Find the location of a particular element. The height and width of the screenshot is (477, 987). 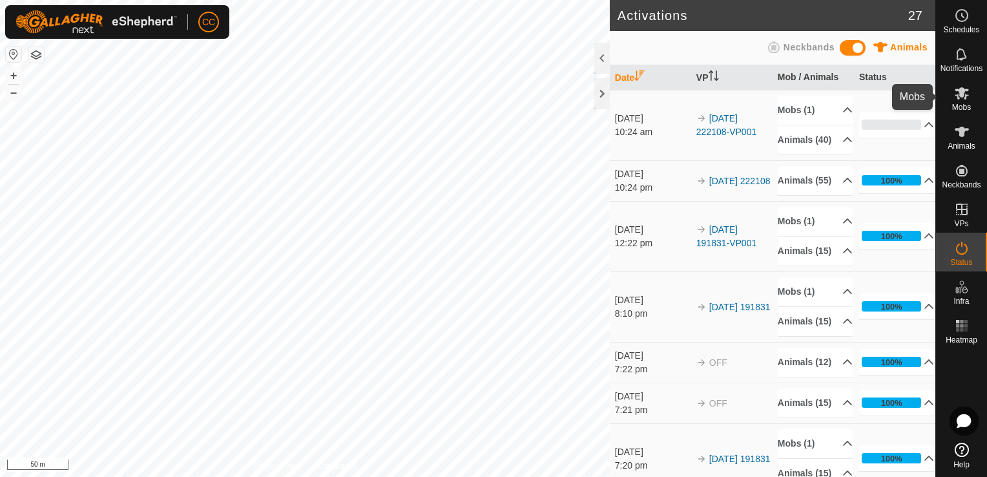

div: 0% is located at coordinates (892, 125).